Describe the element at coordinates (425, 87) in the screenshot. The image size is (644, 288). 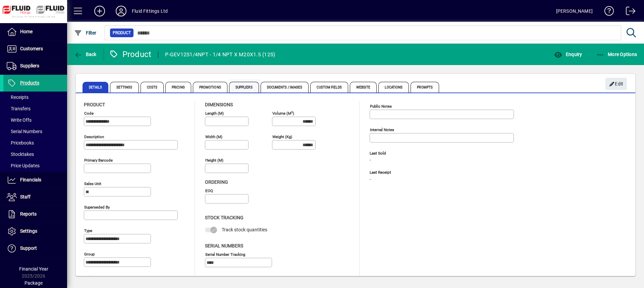
I see `span: Prompts` at that location.